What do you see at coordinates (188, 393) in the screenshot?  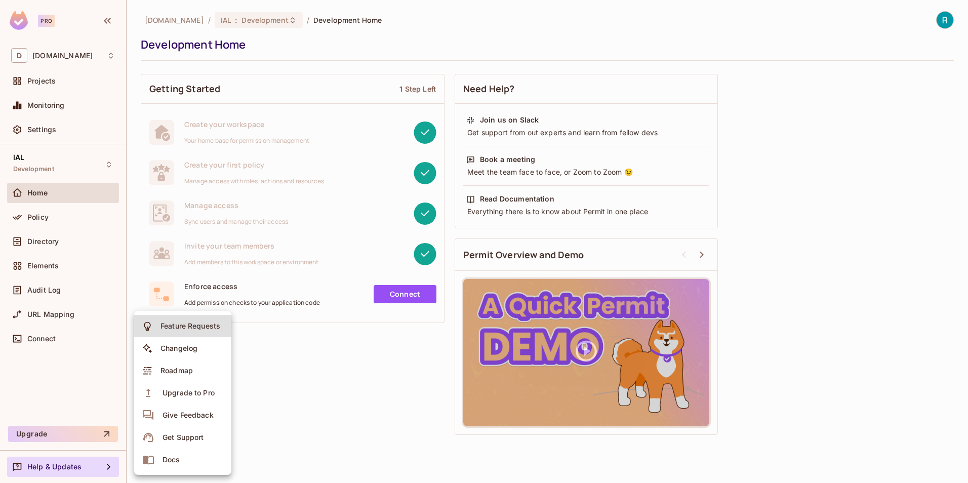 I see `div: Upgrade to Pro` at bounding box center [188, 393].